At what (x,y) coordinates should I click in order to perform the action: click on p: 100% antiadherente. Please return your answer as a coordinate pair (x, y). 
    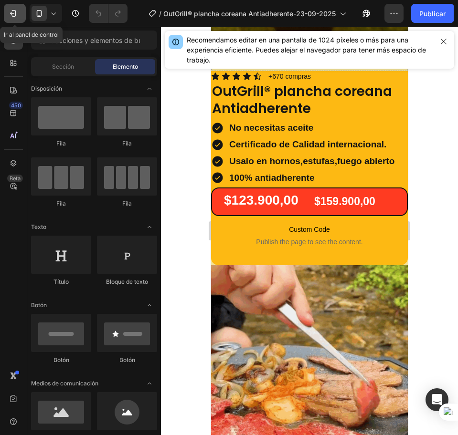
    Looking at the image, I should click on (101, 151).